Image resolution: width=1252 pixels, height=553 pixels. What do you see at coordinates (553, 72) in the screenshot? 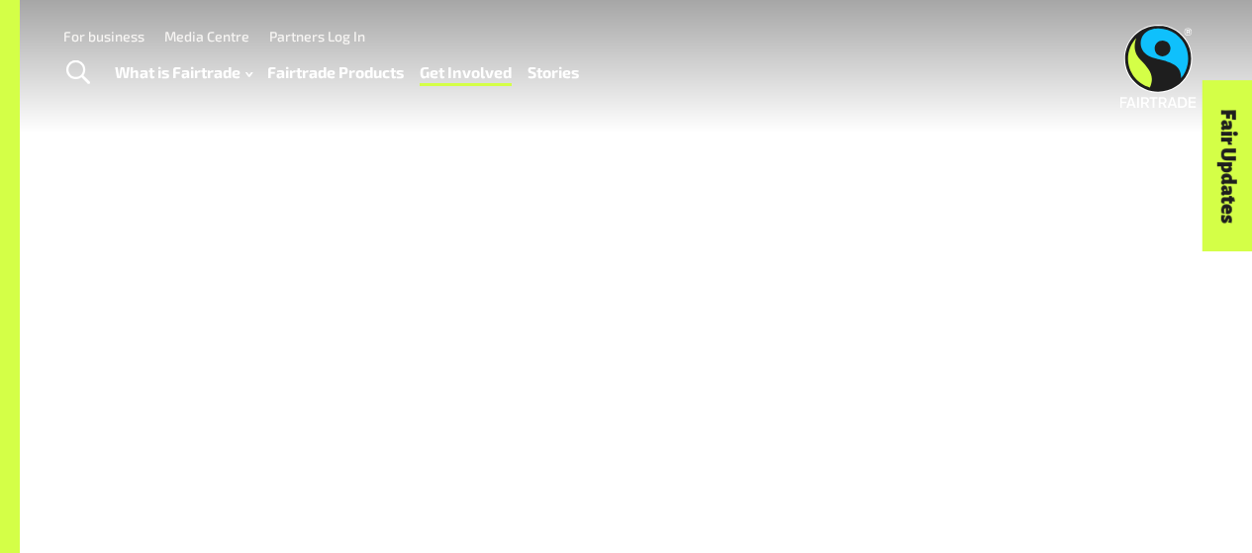
I see `a: Stories` at bounding box center [553, 72].